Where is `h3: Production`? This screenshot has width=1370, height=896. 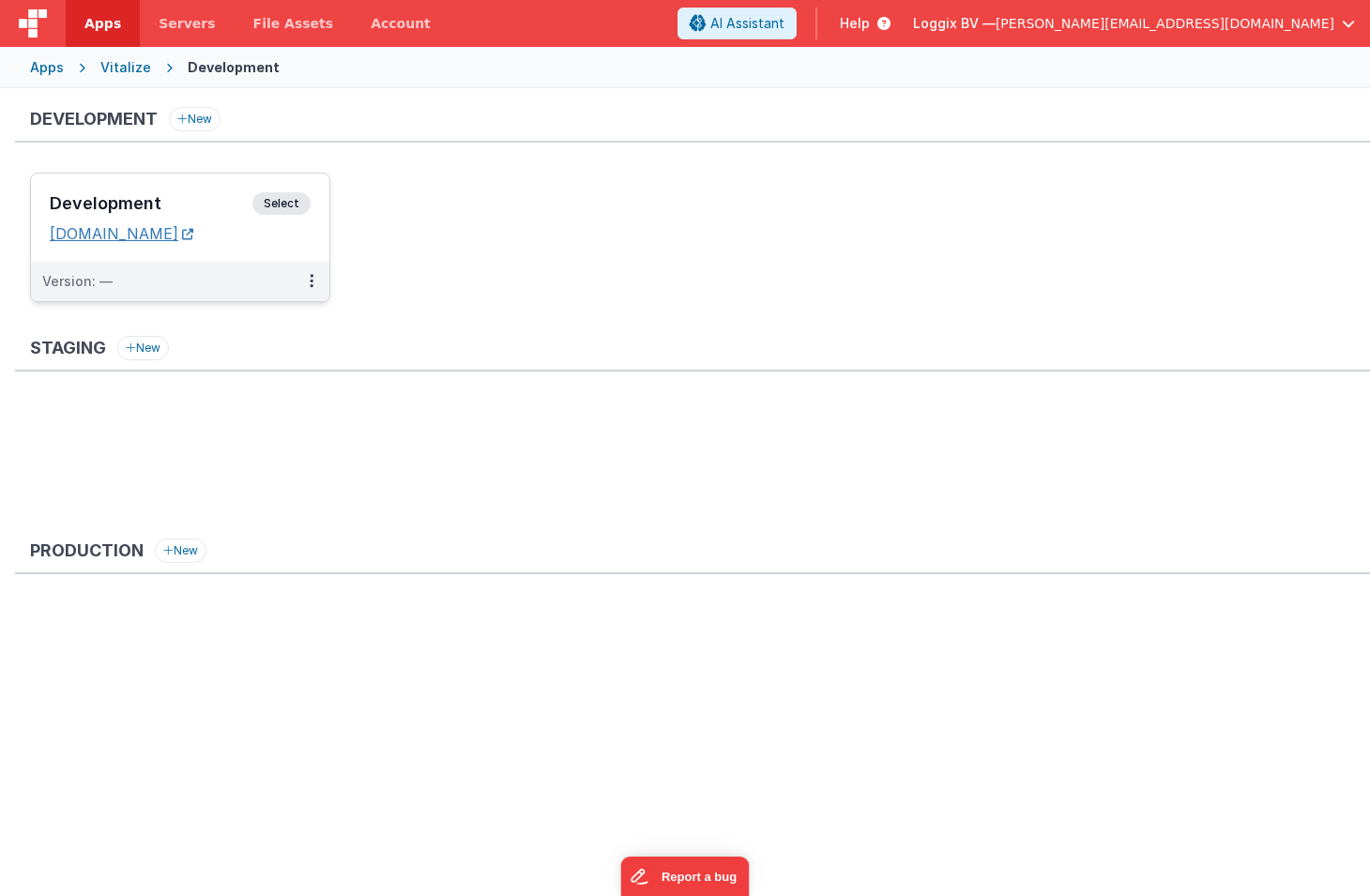 h3: Production is located at coordinates (87, 551).